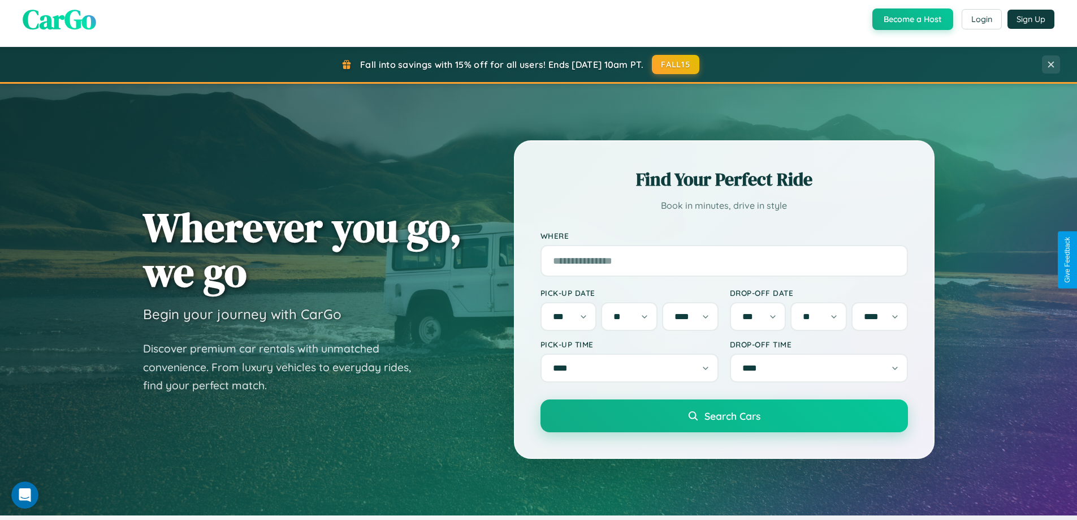 The height and width of the screenshot is (520, 1077). I want to click on button: Sign Up, so click(1031, 19).